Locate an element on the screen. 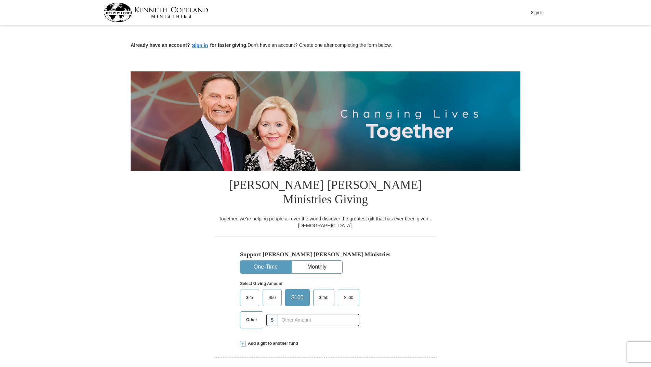 This screenshot has height=367, width=651. span: $25 is located at coordinates (250, 298).